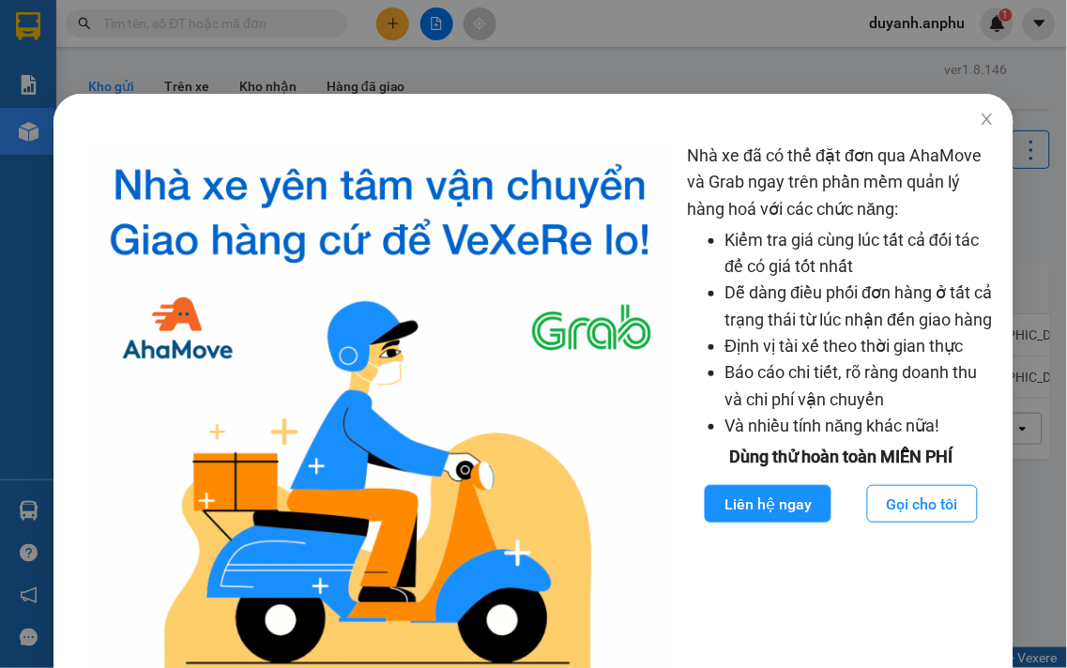  What do you see at coordinates (987, 119) in the screenshot?
I see `span: close` at bounding box center [987, 119].